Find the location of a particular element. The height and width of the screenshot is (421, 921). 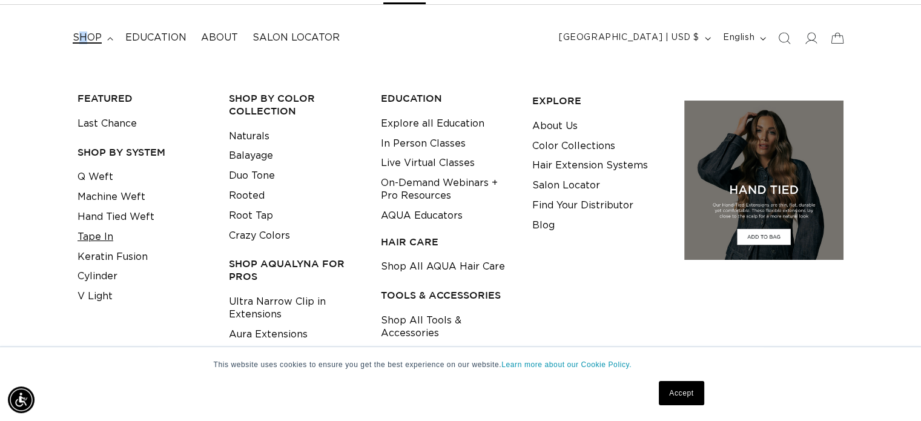

a: Last Chance is located at coordinates (107, 124).